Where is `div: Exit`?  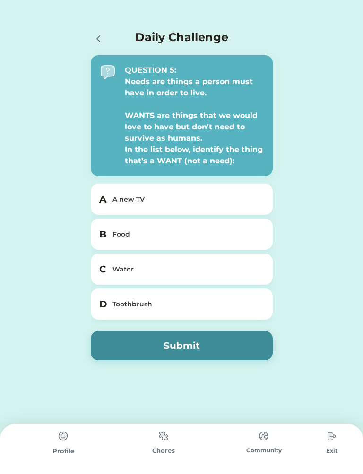
div: Exit is located at coordinates (331, 451).